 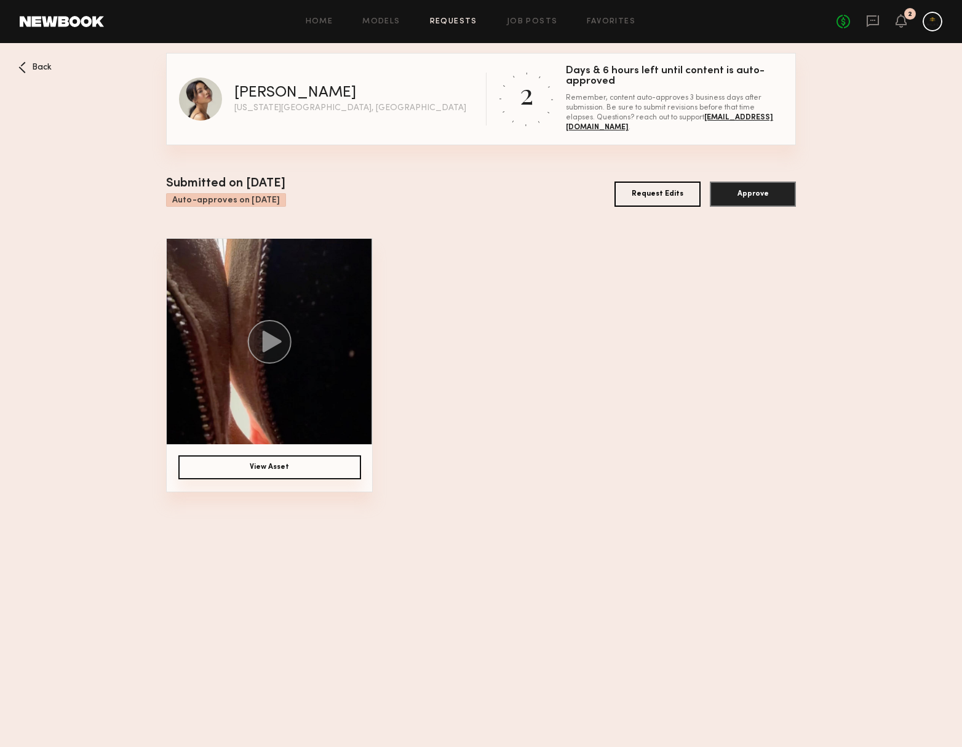 I want to click on a: Favorites, so click(x=611, y=22).